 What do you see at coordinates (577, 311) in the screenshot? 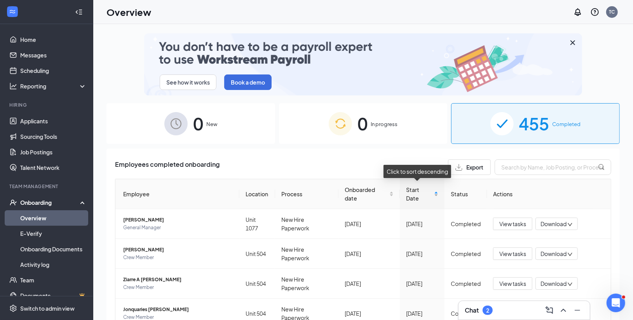
I see `svg: Minimize` at bounding box center [577, 311].